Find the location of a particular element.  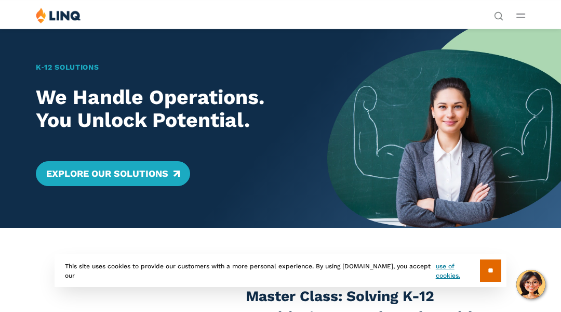

h2: We Handle Operations. You Unlock Potential. is located at coordinates (170, 109).